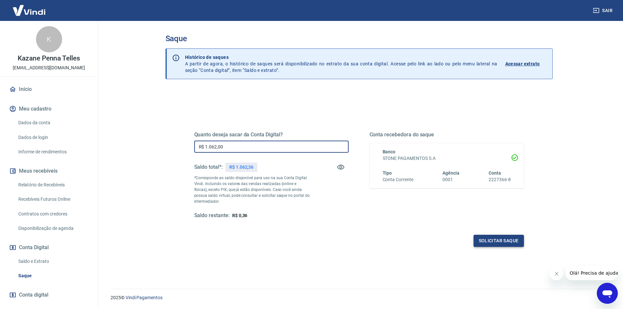 This screenshot has height=309, width=623. Describe the element at coordinates (53, 261) in the screenshot. I see `a: Saldo e Extrato` at that location.